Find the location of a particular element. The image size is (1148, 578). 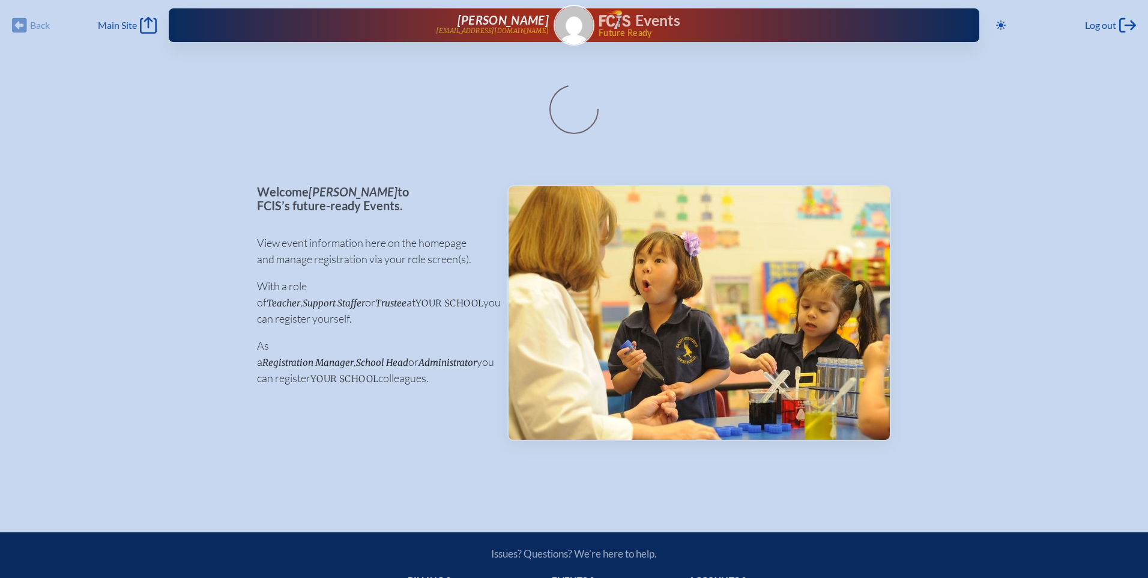

span: Main Site is located at coordinates (117, 25).